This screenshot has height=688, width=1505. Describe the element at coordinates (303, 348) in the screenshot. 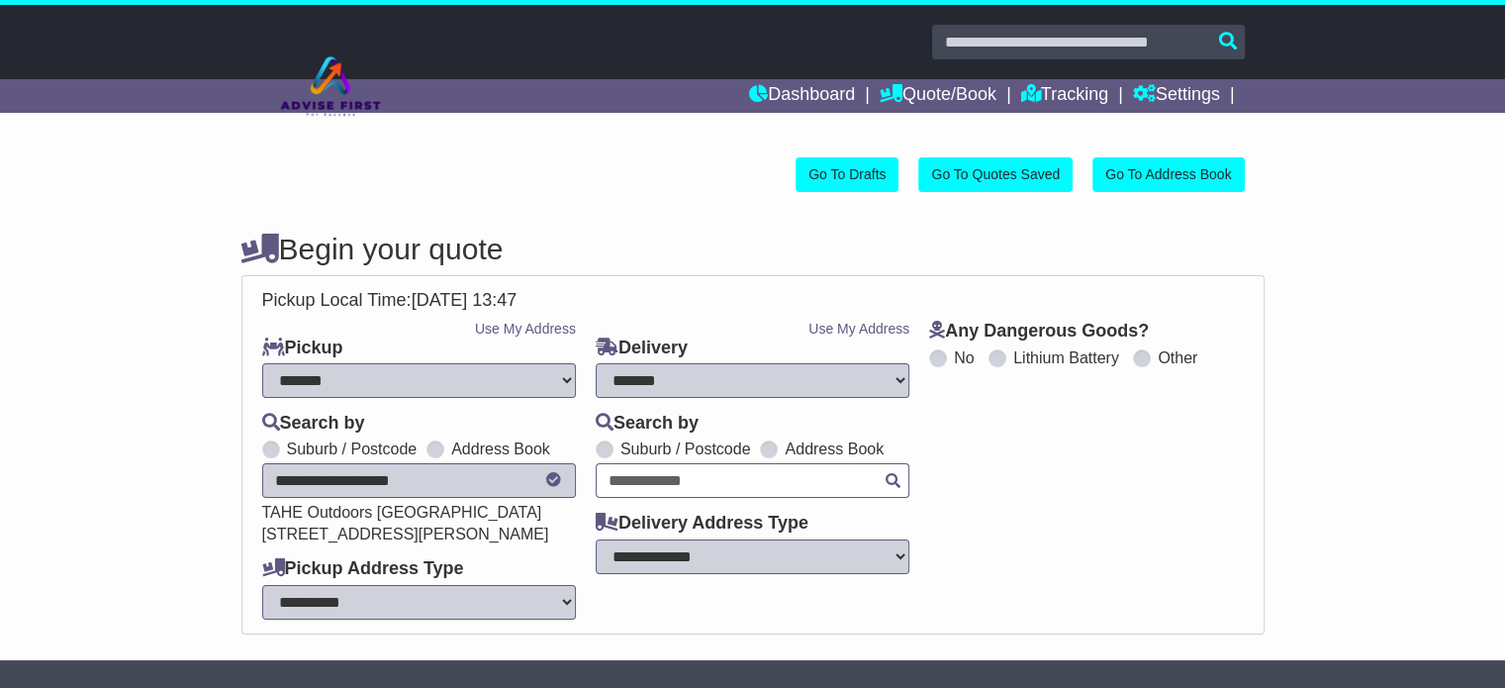

I see `label: Pickup` at that location.